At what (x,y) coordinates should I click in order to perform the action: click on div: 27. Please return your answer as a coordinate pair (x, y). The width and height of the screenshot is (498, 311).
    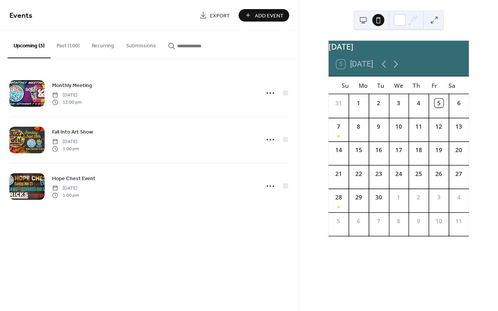
    Looking at the image, I should click on (459, 173).